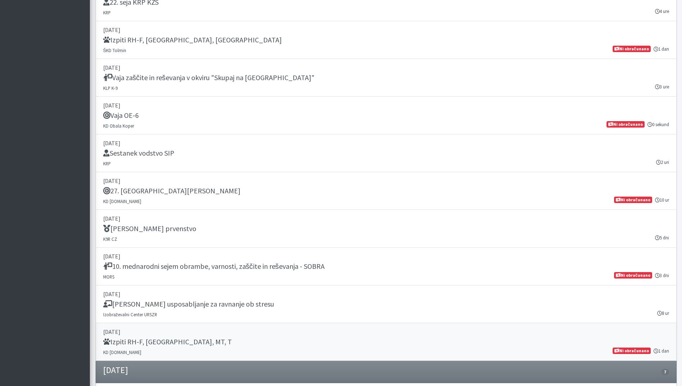 The height and width of the screenshot is (386, 682). I want to click on small: Izobraževalni Center URSZR, so click(130, 315).